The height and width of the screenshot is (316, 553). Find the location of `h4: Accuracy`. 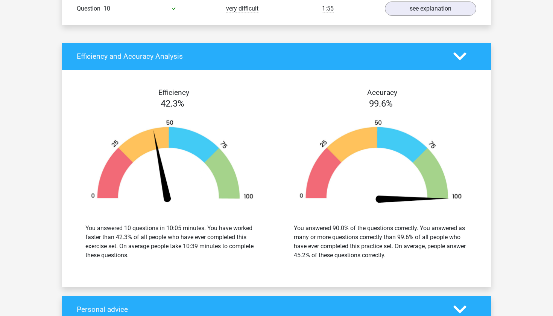

h4: Accuracy is located at coordinates (383, 92).